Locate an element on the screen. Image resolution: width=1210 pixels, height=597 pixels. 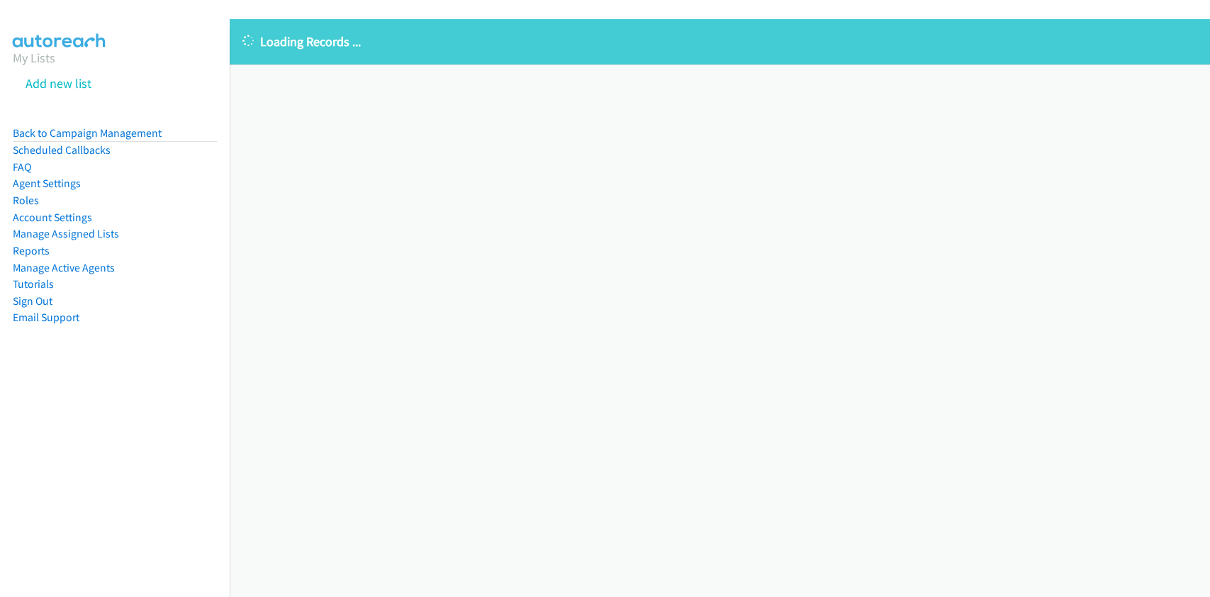
a: Manage Active Agents is located at coordinates (64, 267).